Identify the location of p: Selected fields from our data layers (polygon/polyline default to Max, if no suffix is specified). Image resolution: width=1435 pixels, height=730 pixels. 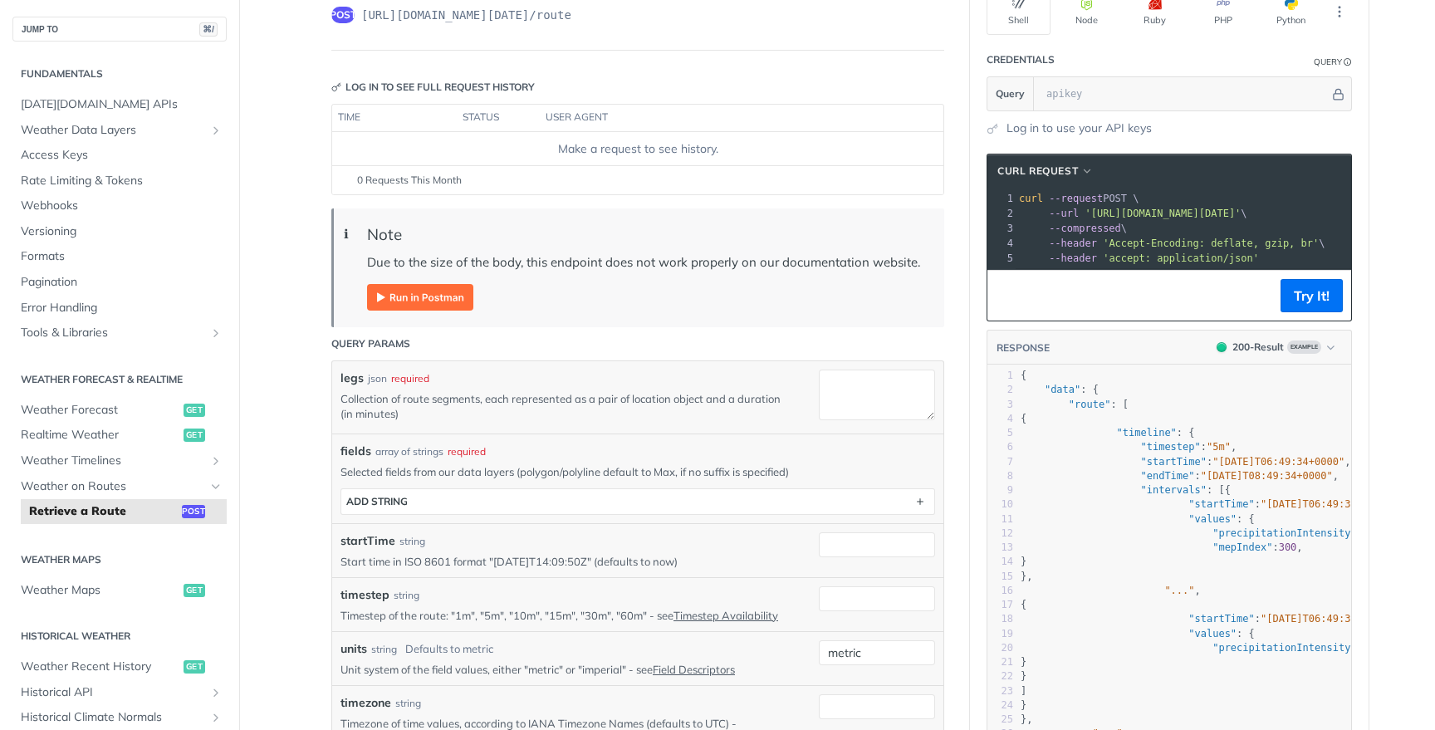
(638, 472).